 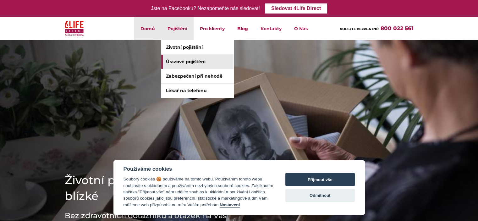 I want to click on div: Soubory cookies 🍪 používáme na tomto webu. Používáním tohoto webu souhlasíte s ukládáním a použív..., so click(x=198, y=192).